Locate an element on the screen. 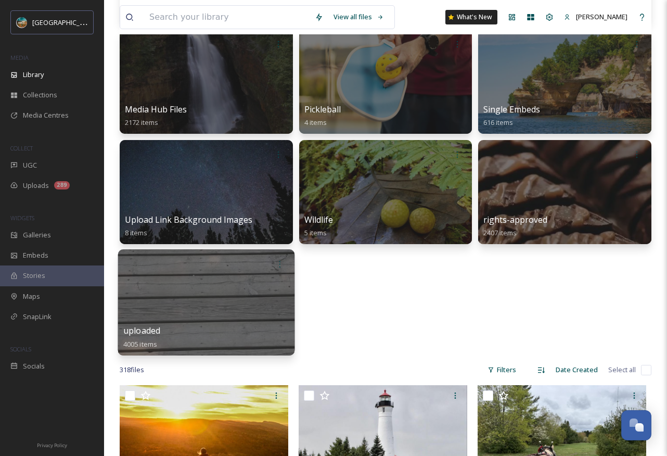  span: Uploads is located at coordinates (36, 185).